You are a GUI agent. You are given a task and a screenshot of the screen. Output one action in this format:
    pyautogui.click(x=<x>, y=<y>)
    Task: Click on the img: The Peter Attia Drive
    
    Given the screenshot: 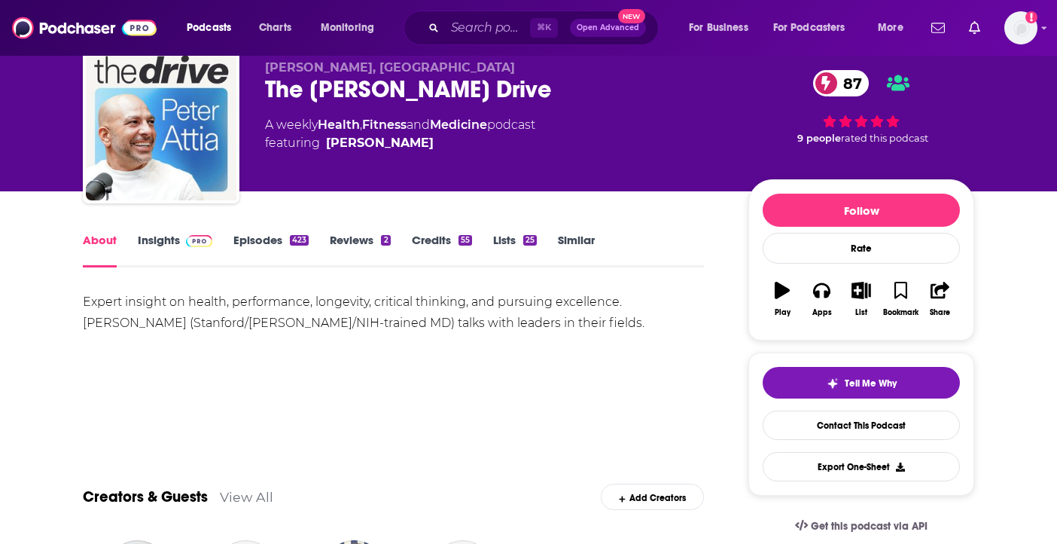 What is the action you would take?
    pyautogui.click(x=161, y=125)
    